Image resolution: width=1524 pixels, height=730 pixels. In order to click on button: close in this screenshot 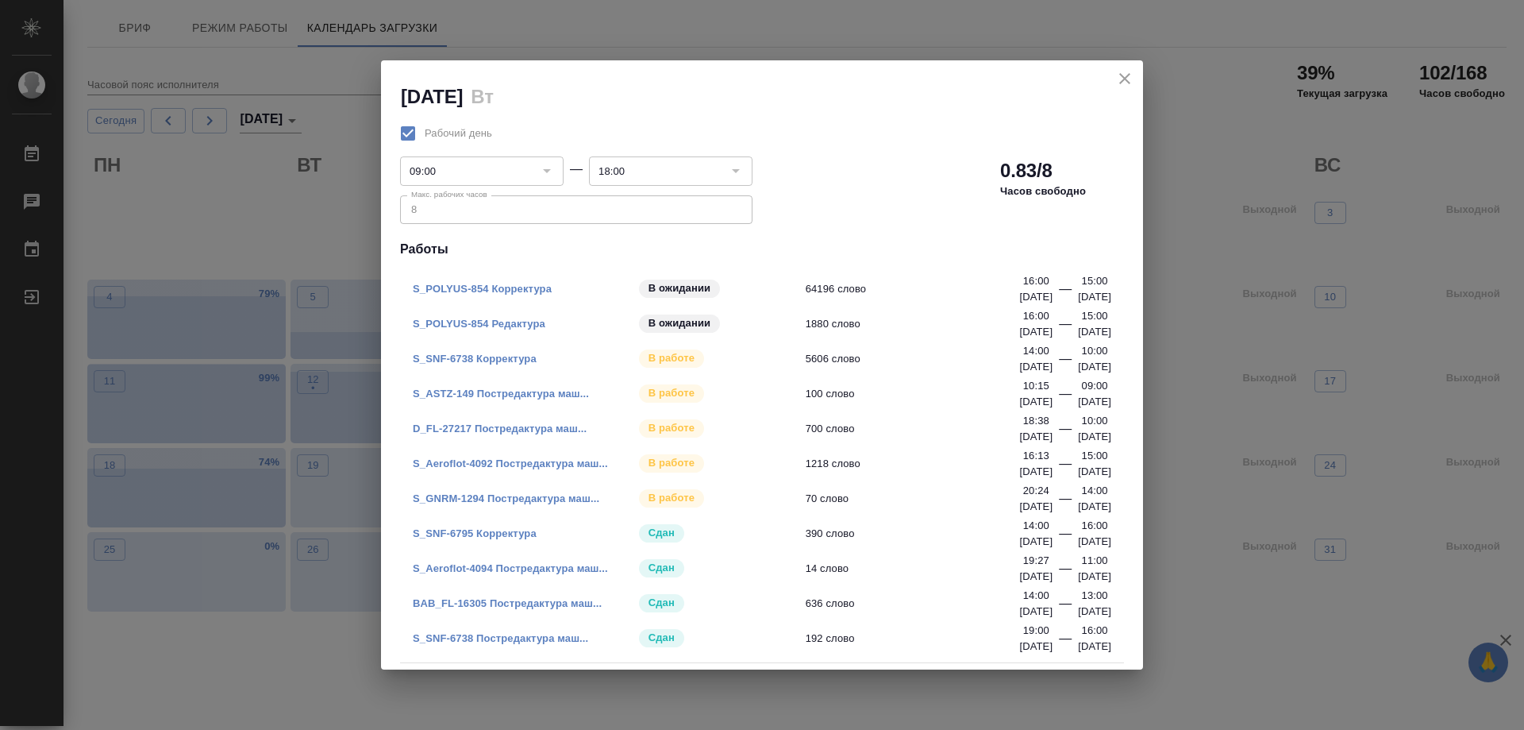, I will do `click(1125, 79)`.